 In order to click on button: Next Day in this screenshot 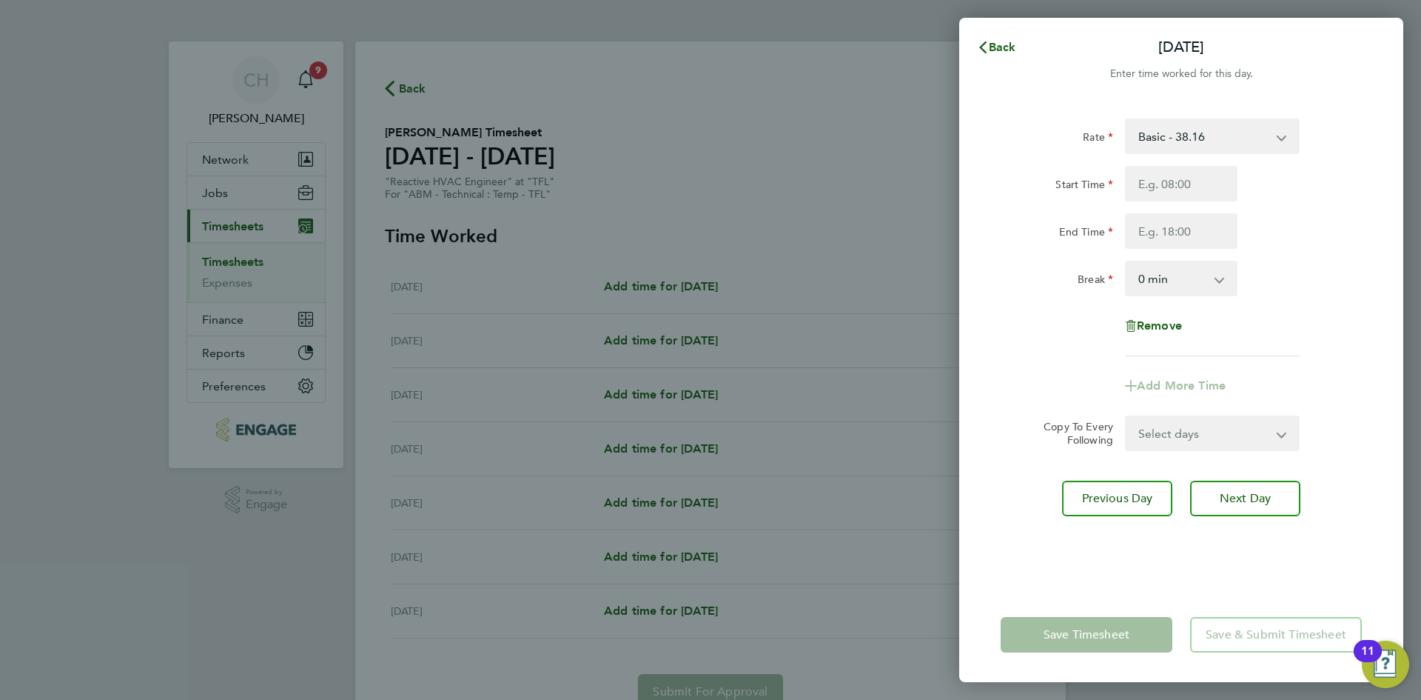, I will do `click(1245, 498)`.